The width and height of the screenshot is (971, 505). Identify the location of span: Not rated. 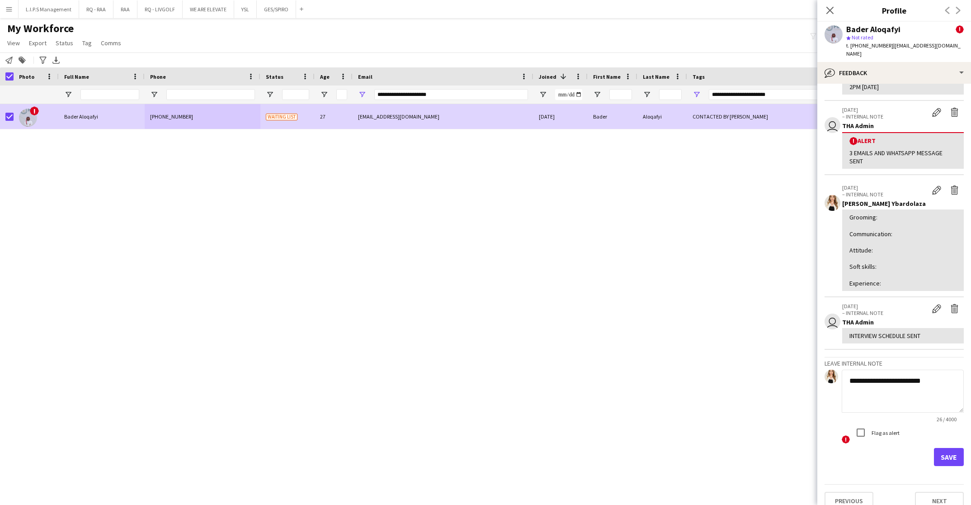
(863, 37).